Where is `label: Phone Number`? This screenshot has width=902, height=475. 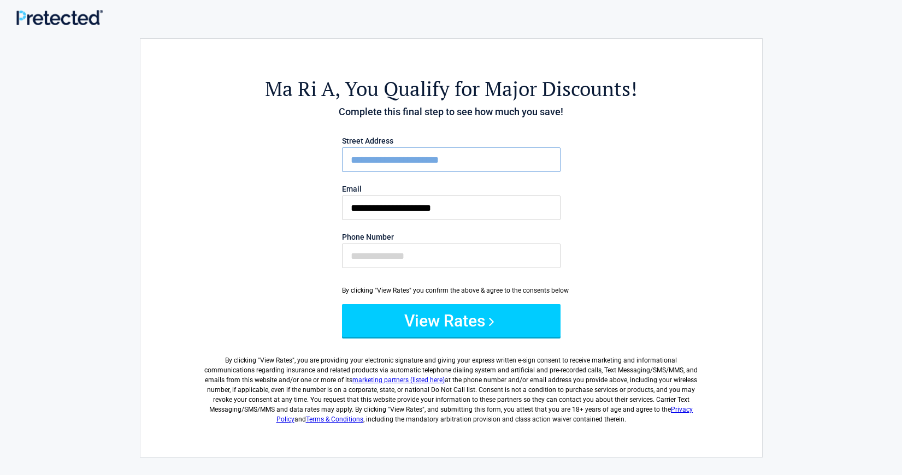
label: Phone Number is located at coordinates (451, 237).